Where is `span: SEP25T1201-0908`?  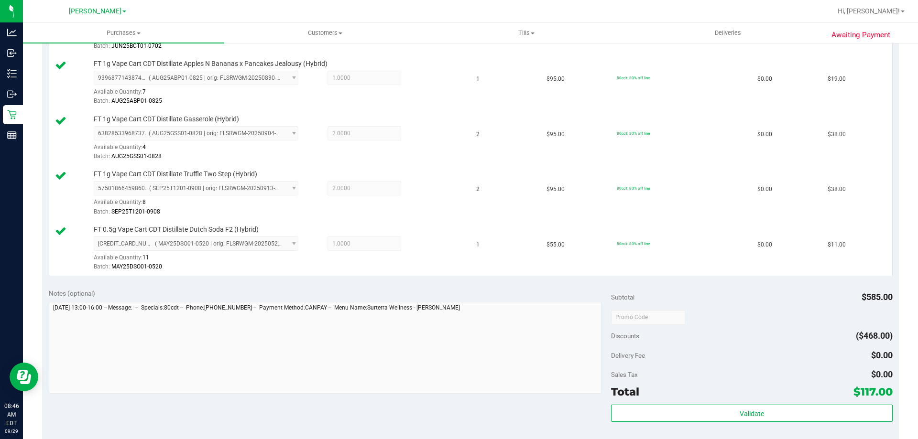 span: SEP25T1201-0908 is located at coordinates (136, 212).